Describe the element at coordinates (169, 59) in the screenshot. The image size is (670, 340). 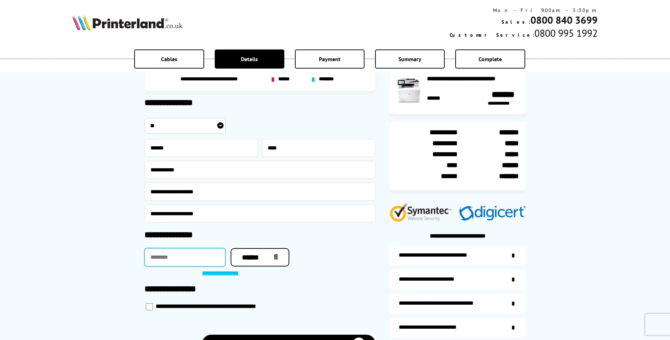
I see `span: Cables` at that location.